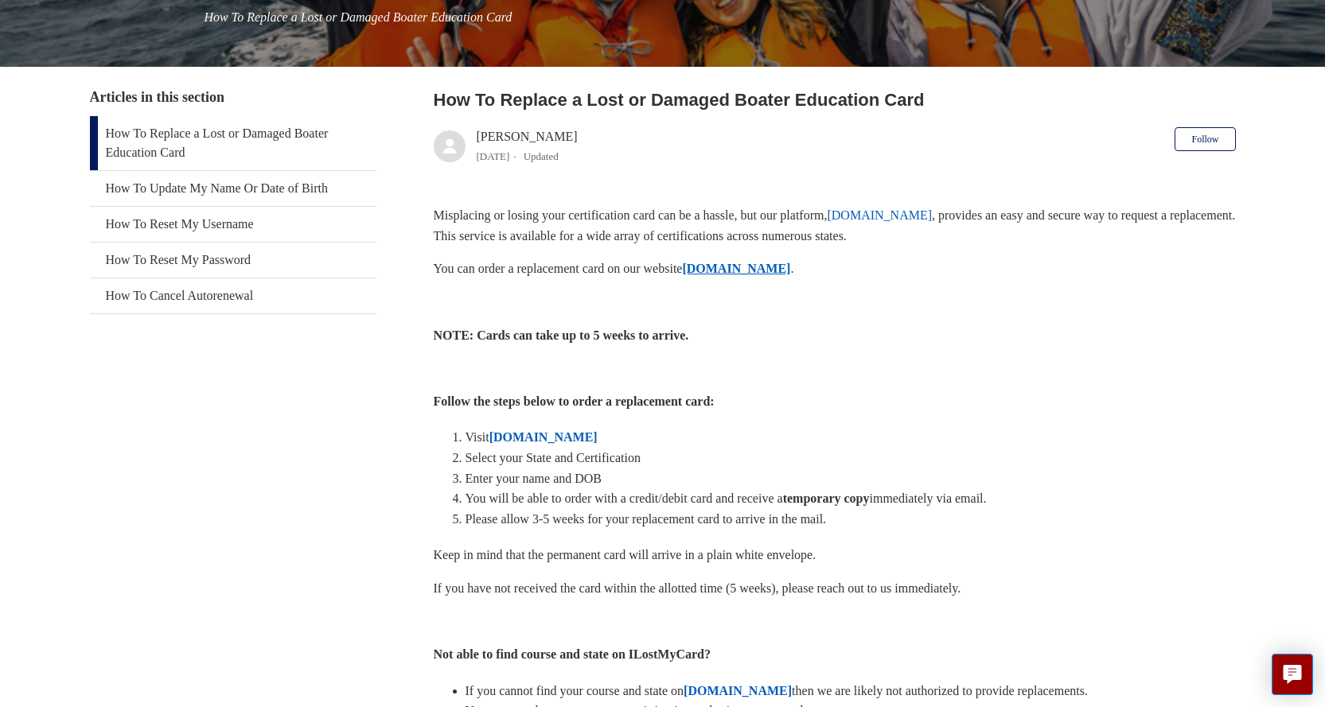  Describe the element at coordinates (1292, 675) in the screenshot. I see `button: Live chat` at that location.